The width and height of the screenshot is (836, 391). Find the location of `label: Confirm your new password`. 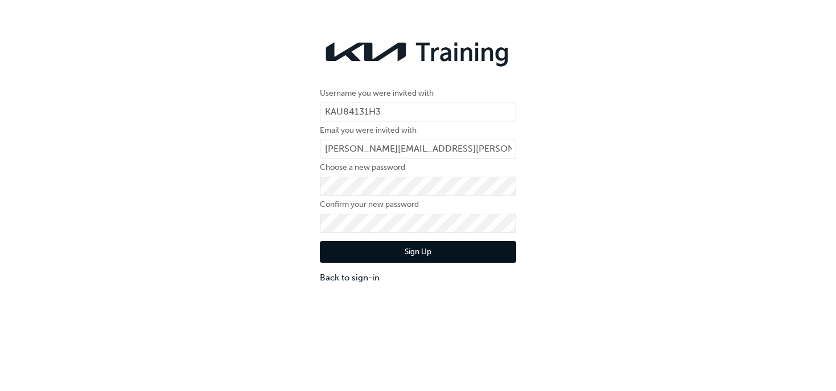

label: Confirm your new password is located at coordinates (418, 204).